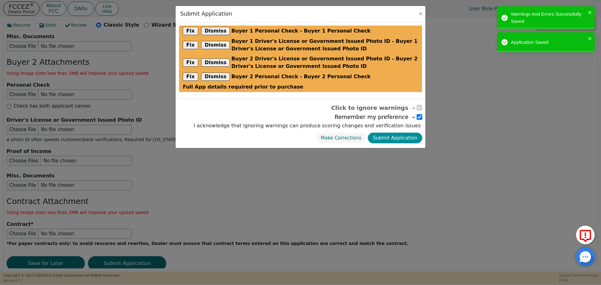 This screenshot has height=285, width=601. Describe the element at coordinates (341, 138) in the screenshot. I see `button: Make Corrections` at that location.